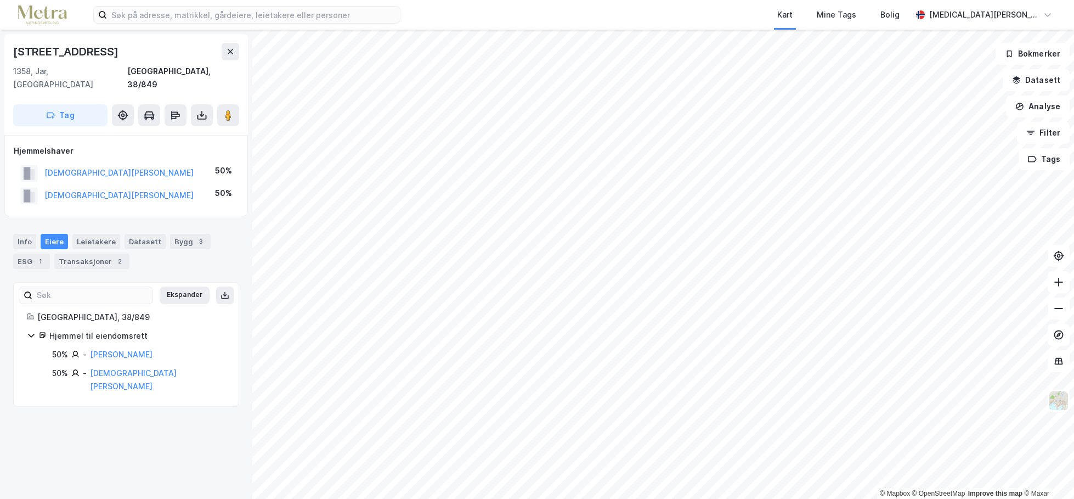  I want to click on div: Bolig, so click(890, 15).